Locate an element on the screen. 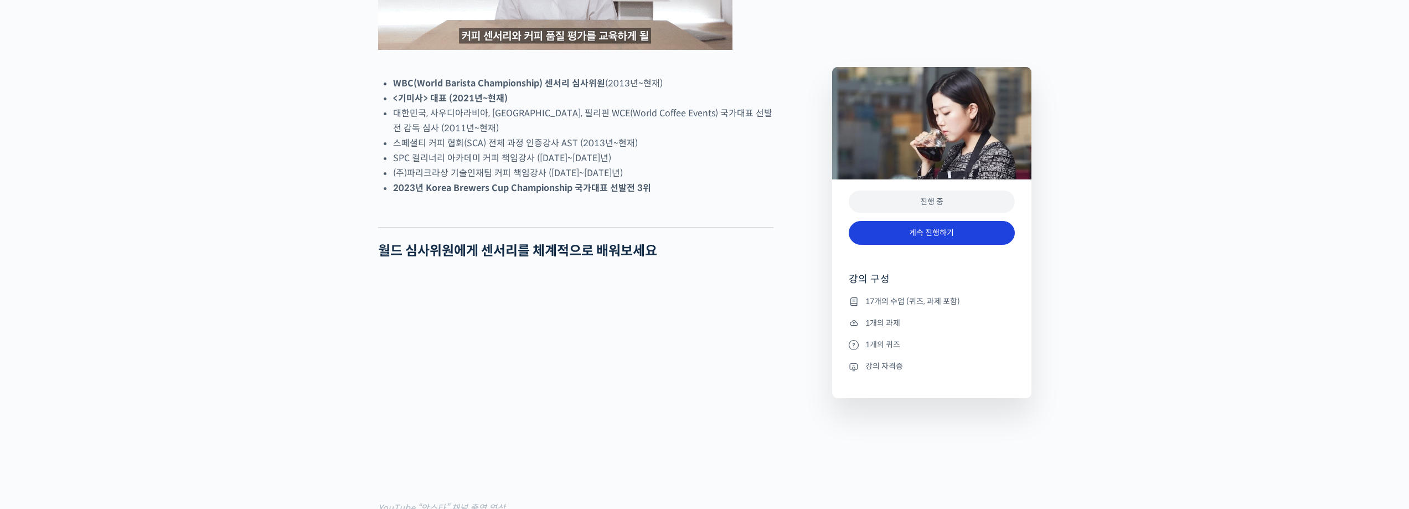 The width and height of the screenshot is (1409, 509). strong: <기미사> 대표 (2021년~현재) is located at coordinates (450, 98).